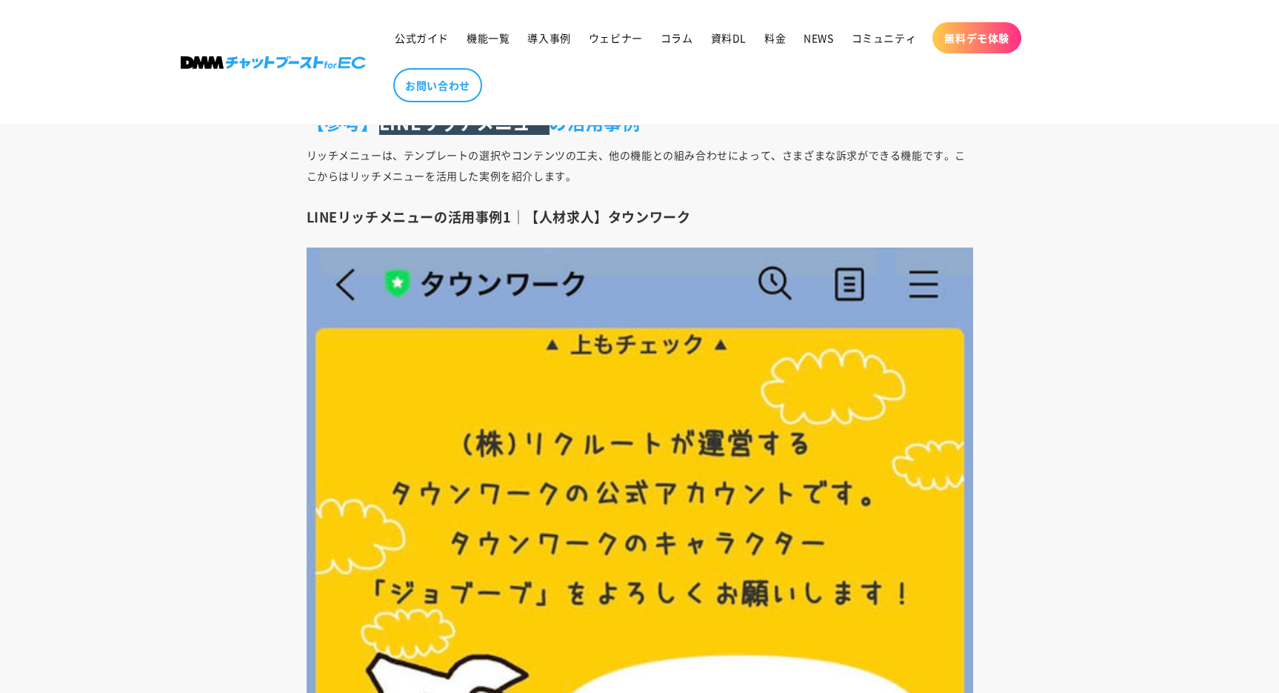  Describe the element at coordinates (885, 38) in the screenshot. I see `span: コミュニティ` at that location.